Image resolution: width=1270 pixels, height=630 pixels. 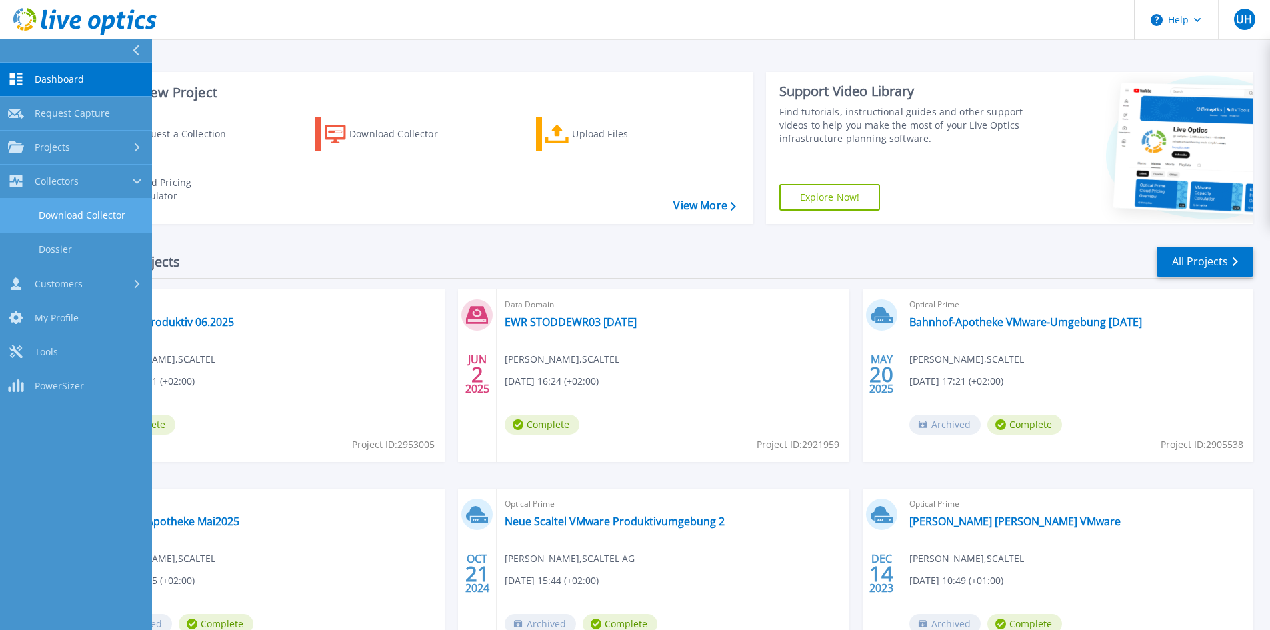 I want to click on a: Download Collector, so click(x=389, y=134).